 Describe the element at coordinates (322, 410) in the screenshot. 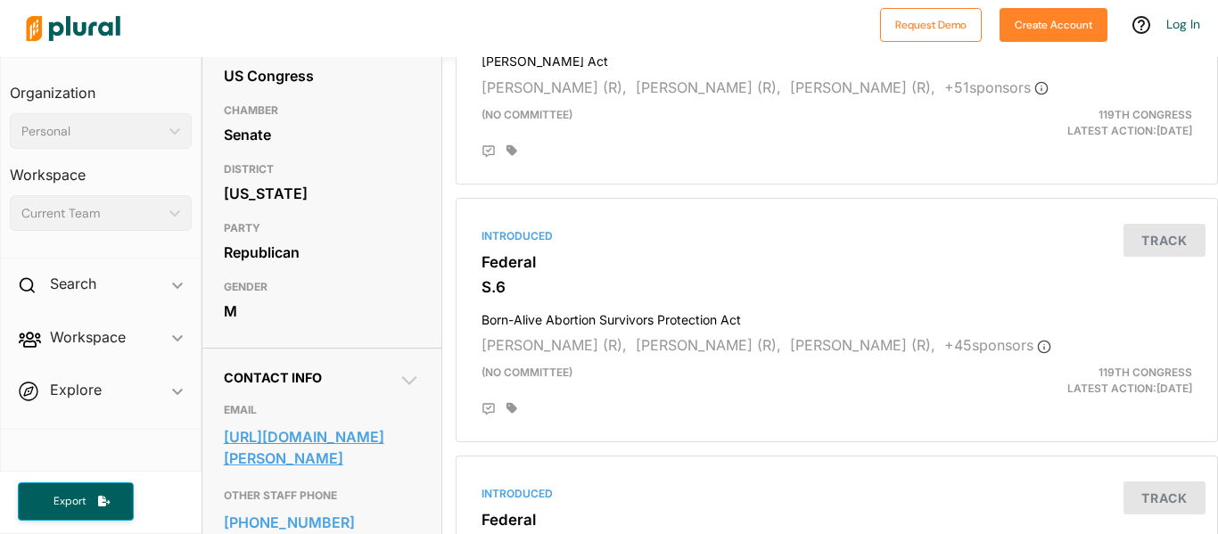

I see `h3: EMAIL` at that location.